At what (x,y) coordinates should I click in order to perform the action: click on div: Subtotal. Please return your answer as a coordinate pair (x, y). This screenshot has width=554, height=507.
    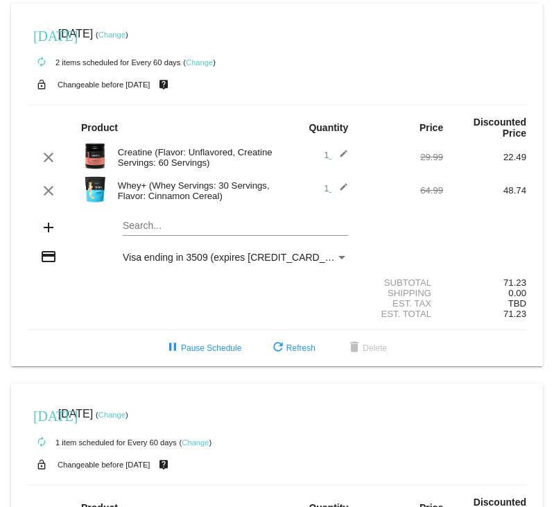
    Looking at the image, I should click on (401, 282).